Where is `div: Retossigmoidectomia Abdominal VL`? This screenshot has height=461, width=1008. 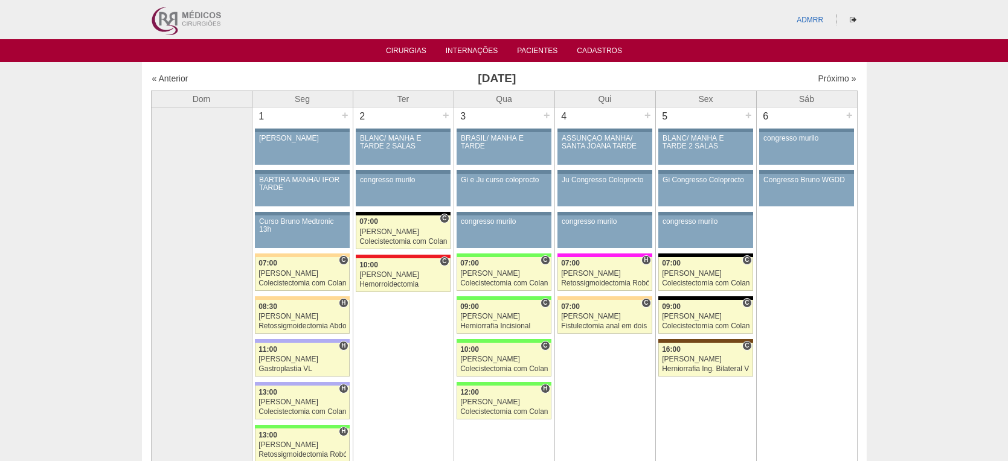 div: Retossigmoidectomia Abdominal VL is located at coordinates (302, 326).